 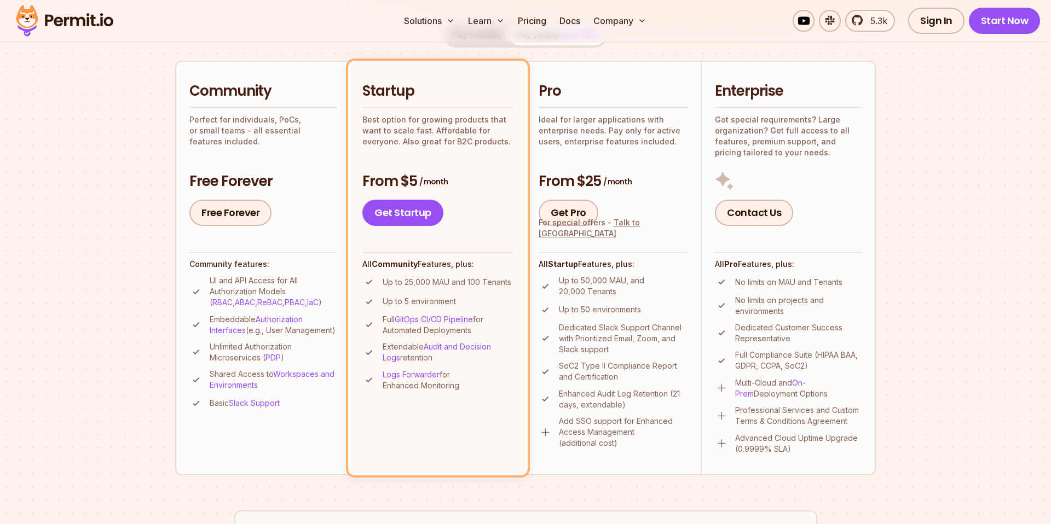 What do you see at coordinates (411, 374) in the screenshot?
I see `a: Logs Forwarder` at bounding box center [411, 374].